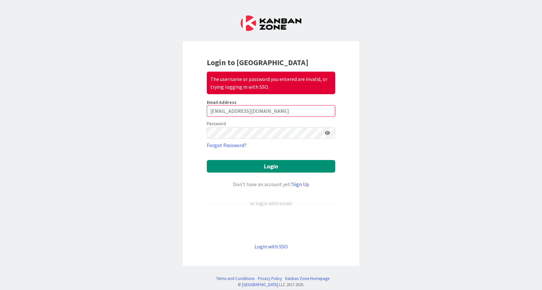  Describe the element at coordinates (271, 83) in the screenshot. I see `div: The username or password you entered are invalid, or trying logging in with SSO.` at that location.